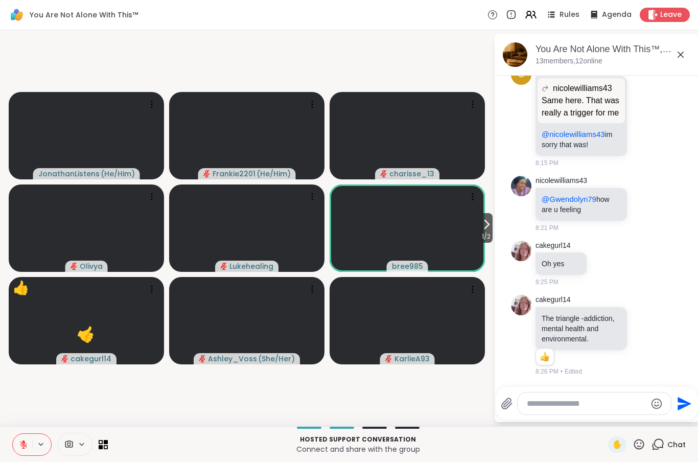 This screenshot has width=698, height=462. I want to click on img: https://sharewell-space-live.sfo3.digitaloceanspaces.com/user-generated/3403c148-dfcf-4217-9166-8..., so click(521, 186).